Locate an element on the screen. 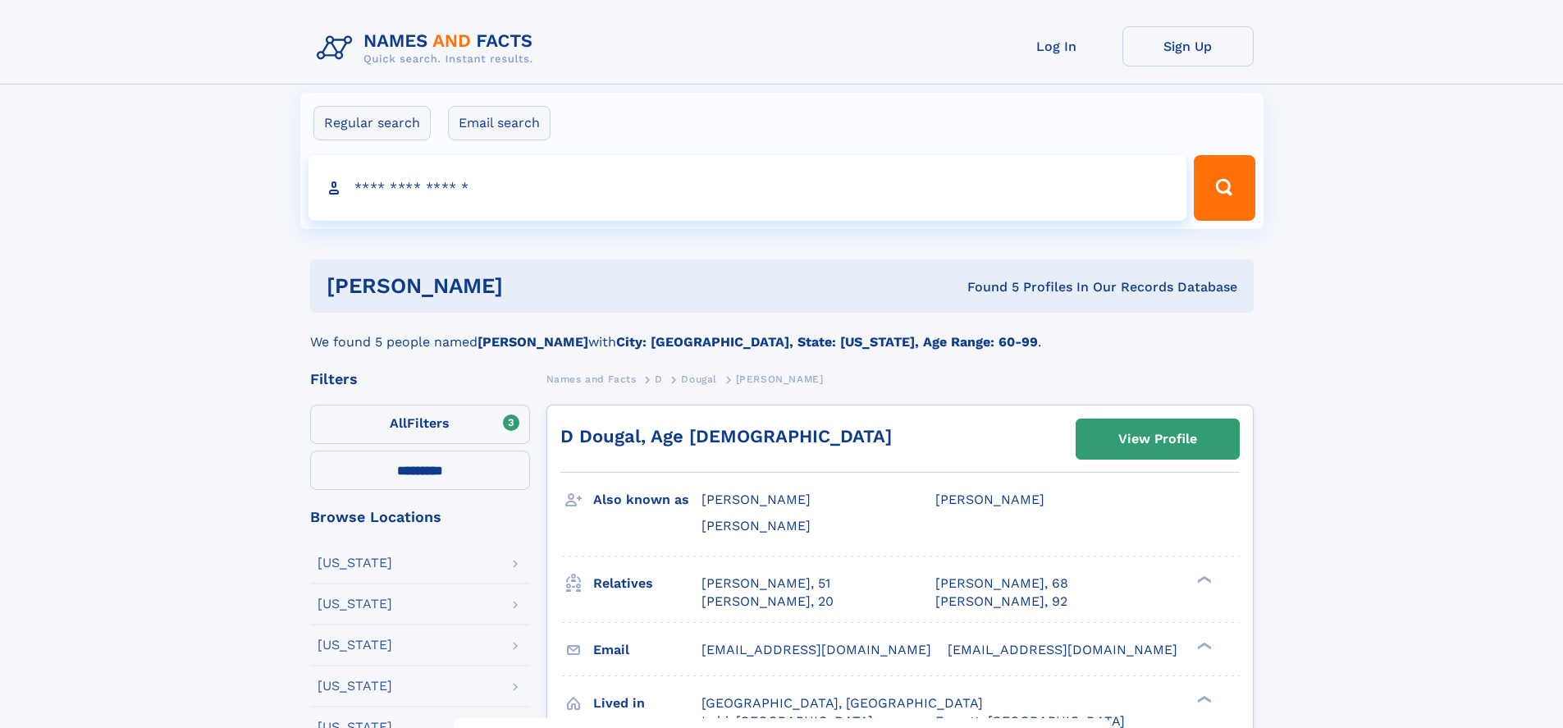 Image resolution: width=1563 pixels, height=728 pixels. button: Search Button is located at coordinates (1224, 188).